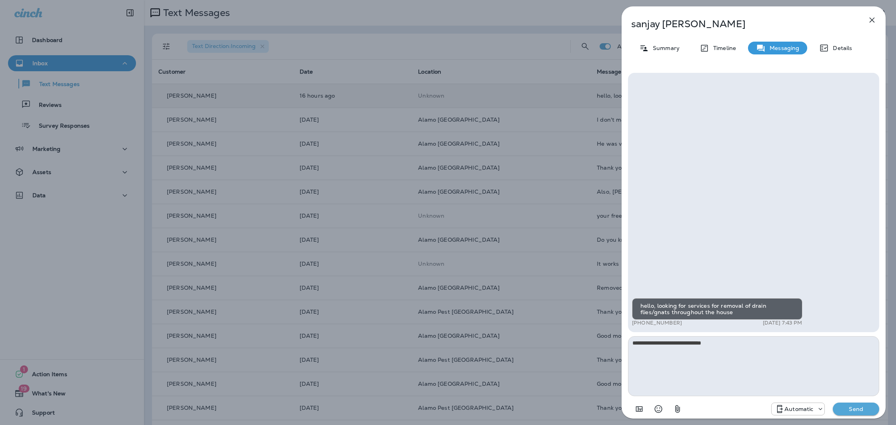 Image resolution: width=896 pixels, height=425 pixels. I want to click on p: Details, so click(841, 48).